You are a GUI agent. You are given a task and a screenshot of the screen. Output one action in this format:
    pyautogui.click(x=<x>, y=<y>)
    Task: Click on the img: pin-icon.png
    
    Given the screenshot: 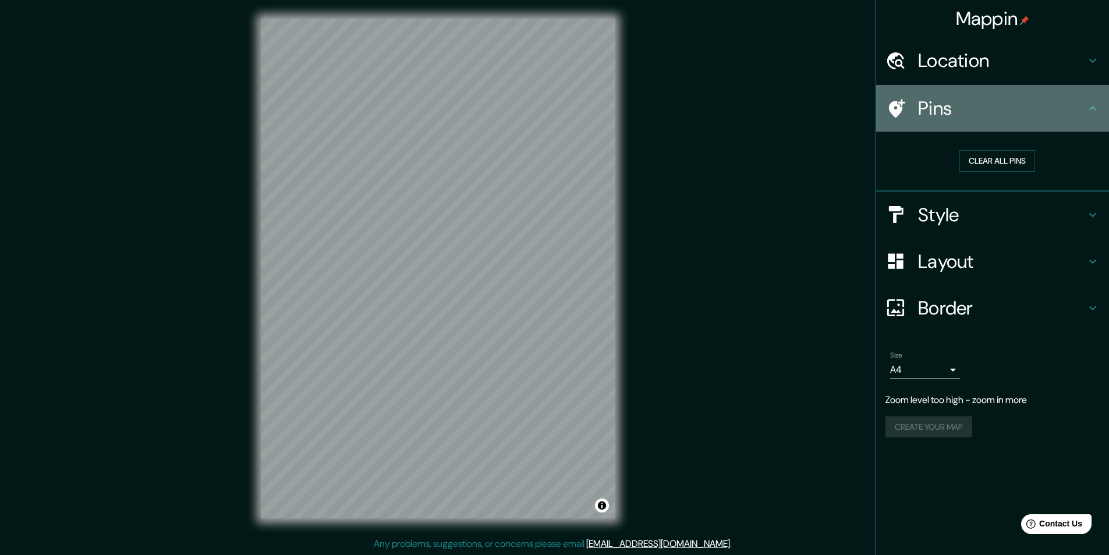 What is the action you would take?
    pyautogui.click(x=1024, y=20)
    